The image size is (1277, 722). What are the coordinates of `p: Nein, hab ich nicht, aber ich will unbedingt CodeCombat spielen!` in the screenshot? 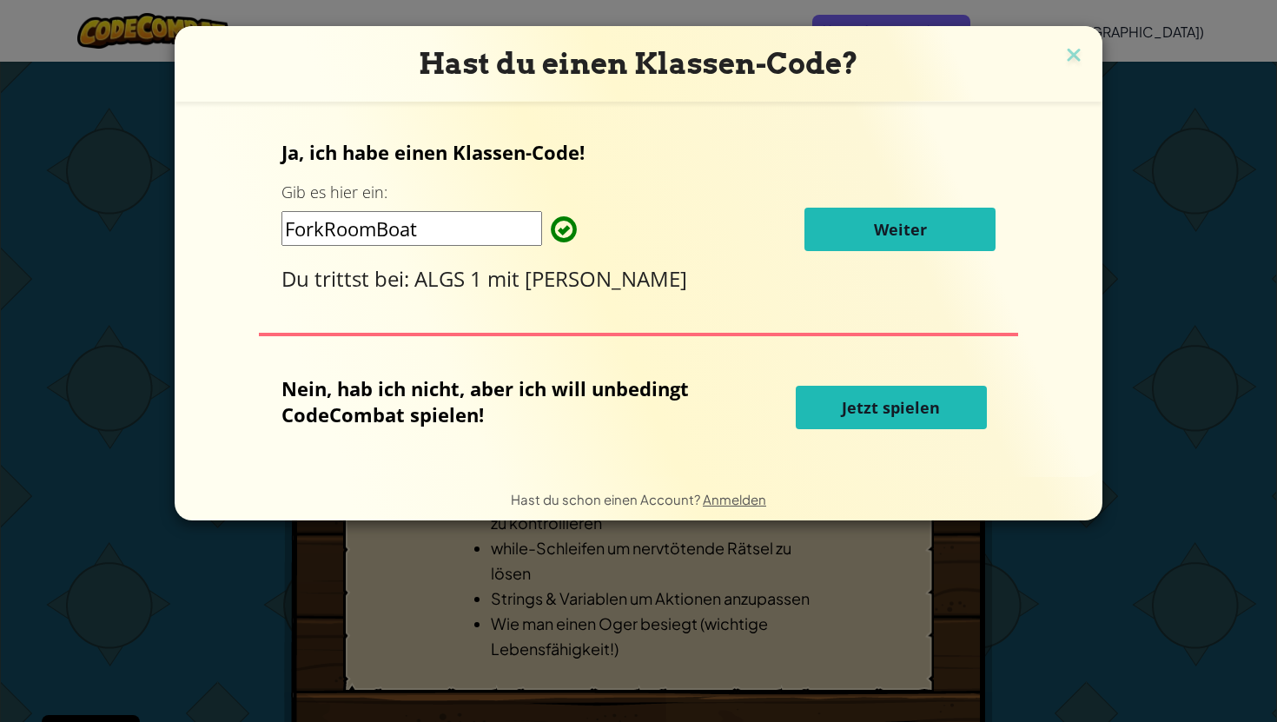 It's located at (491, 401).